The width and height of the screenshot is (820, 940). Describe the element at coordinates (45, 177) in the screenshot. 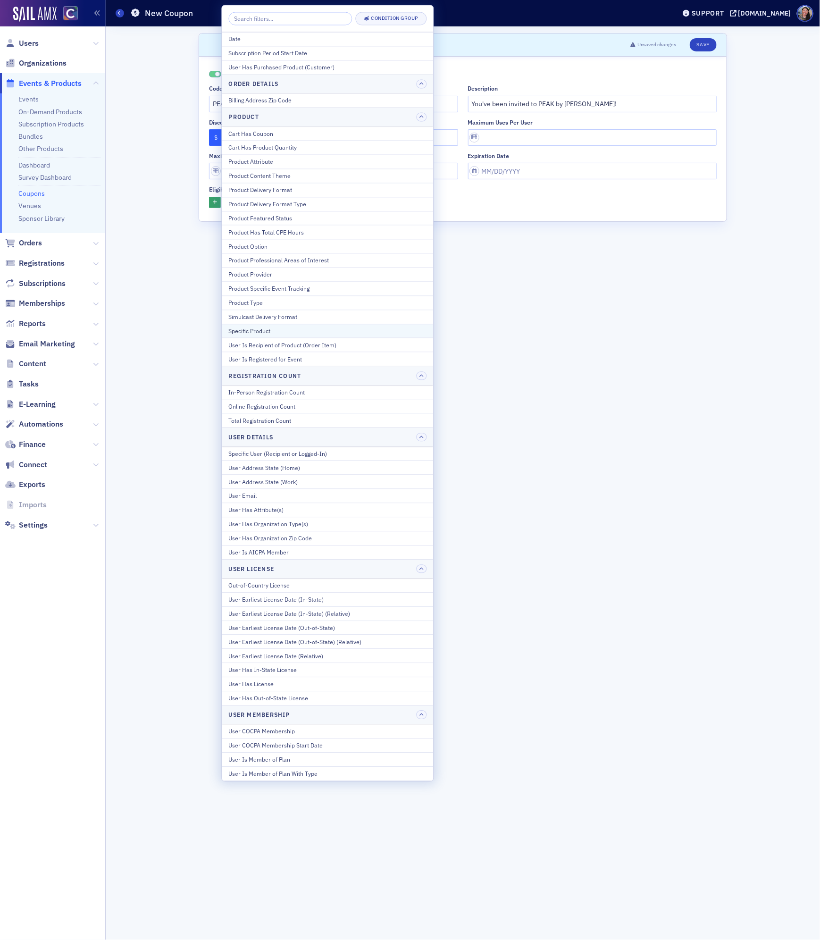

I see `a: Survey Dashboard` at that location.